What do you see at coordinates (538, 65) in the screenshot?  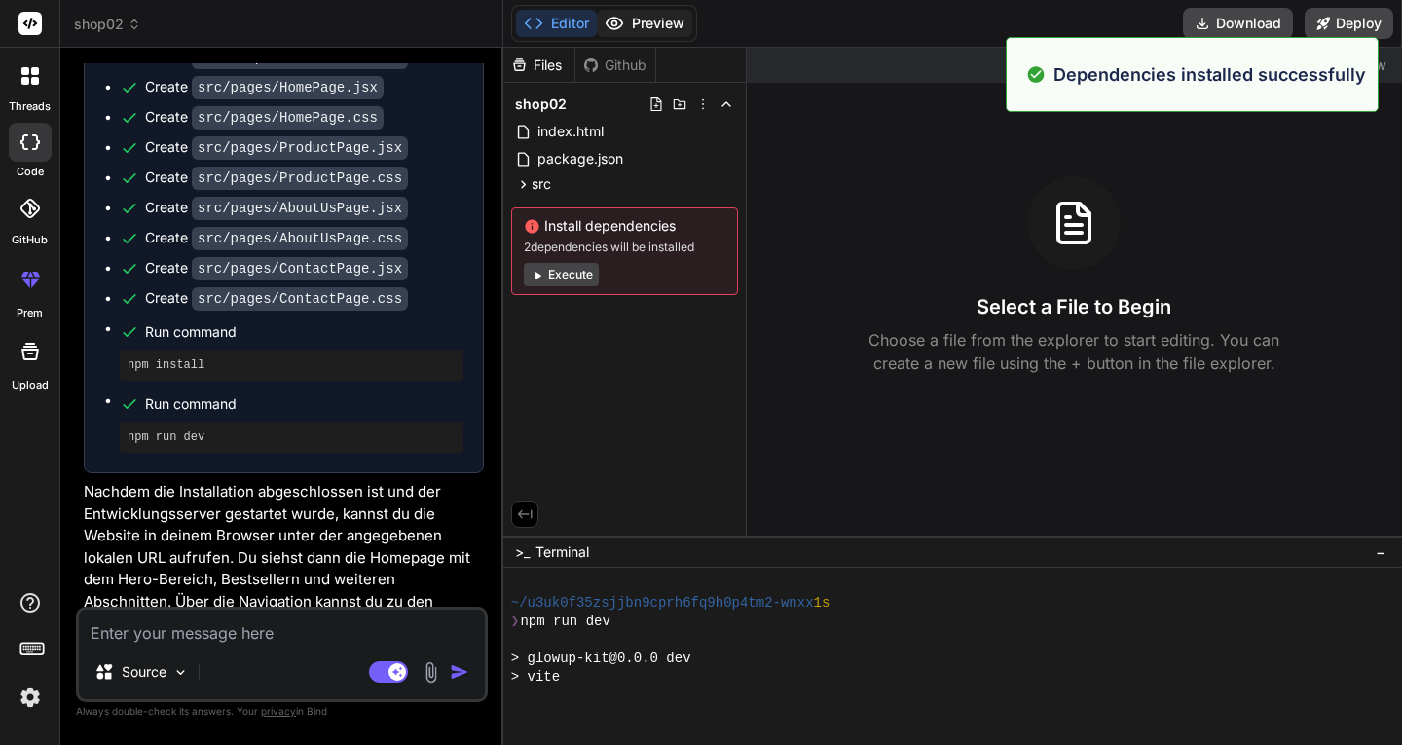 I see `div: Files` at bounding box center [538, 65].